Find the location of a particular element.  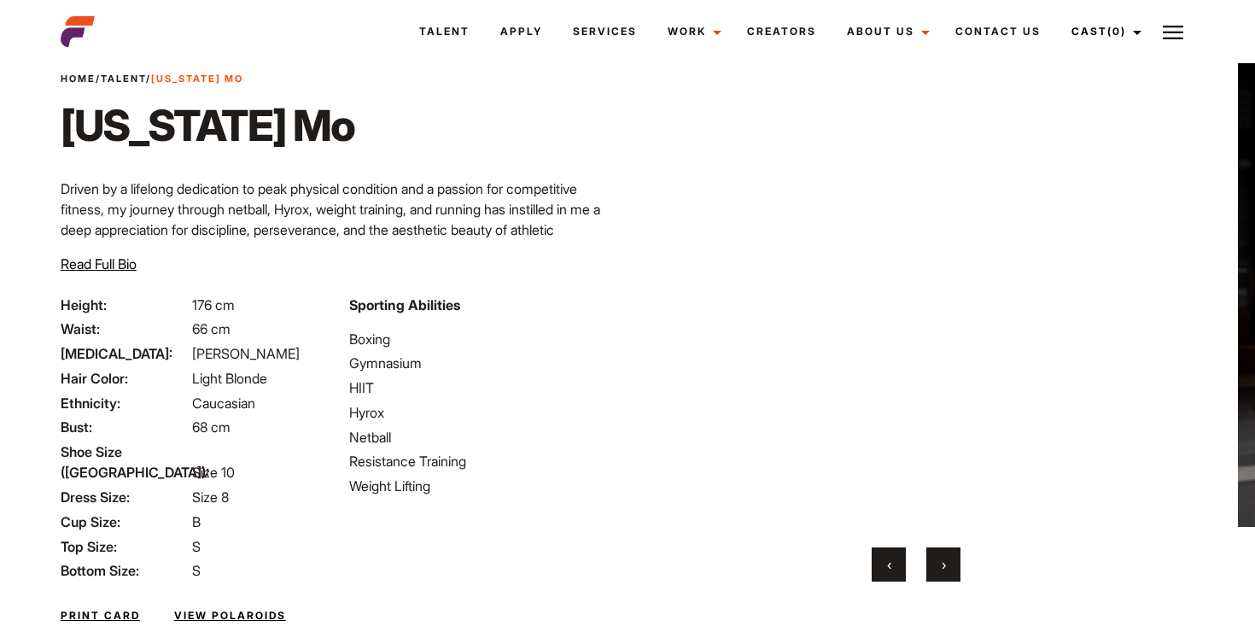

span: Caucasian is located at coordinates (224, 403).